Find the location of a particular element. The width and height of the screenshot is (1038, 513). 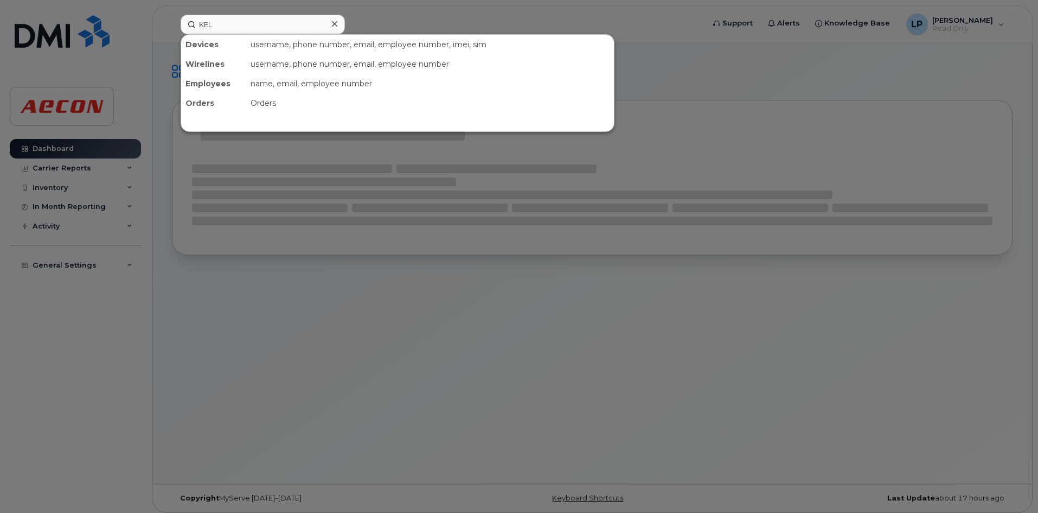

div: username, phone number, email, employee number, imei, sim is located at coordinates (430, 44).